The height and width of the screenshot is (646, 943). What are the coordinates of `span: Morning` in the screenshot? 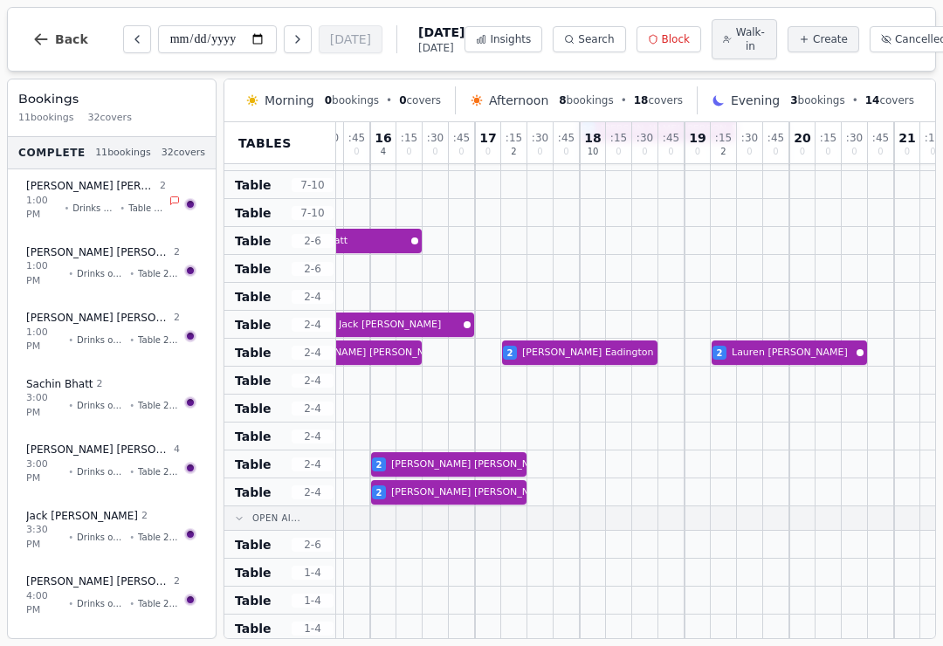 It's located at (289, 100).